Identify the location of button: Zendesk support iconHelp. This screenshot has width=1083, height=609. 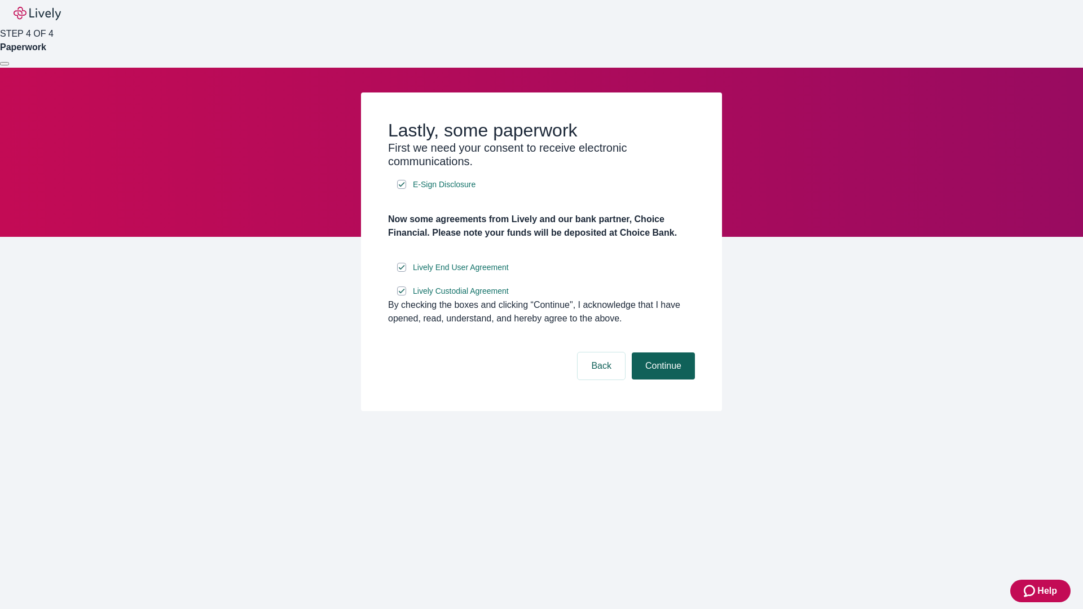
(1040, 591).